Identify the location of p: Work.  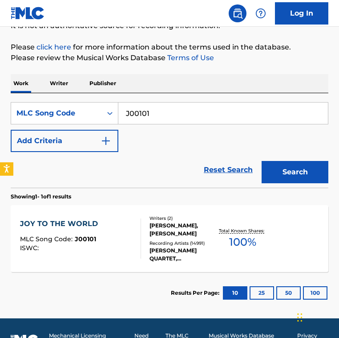
(21, 83).